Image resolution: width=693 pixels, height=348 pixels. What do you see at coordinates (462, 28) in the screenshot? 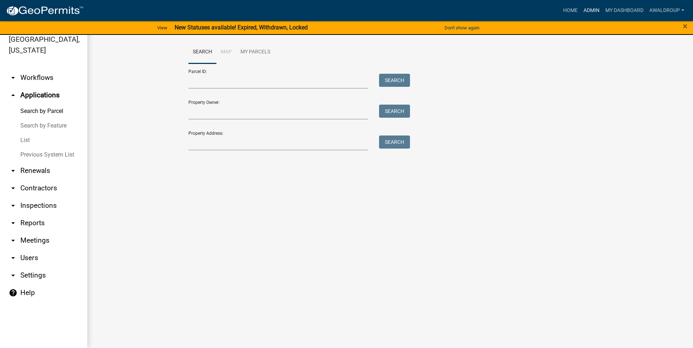
I see `button: Don't show again` at bounding box center [462, 28].